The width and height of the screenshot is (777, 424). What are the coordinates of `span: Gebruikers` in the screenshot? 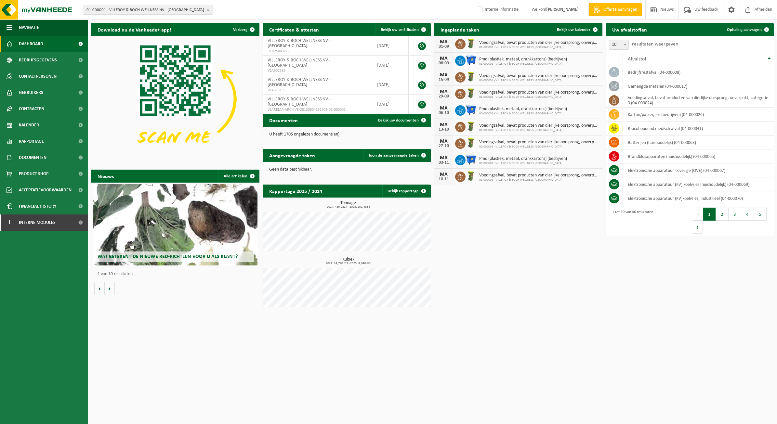 It's located at (31, 93).